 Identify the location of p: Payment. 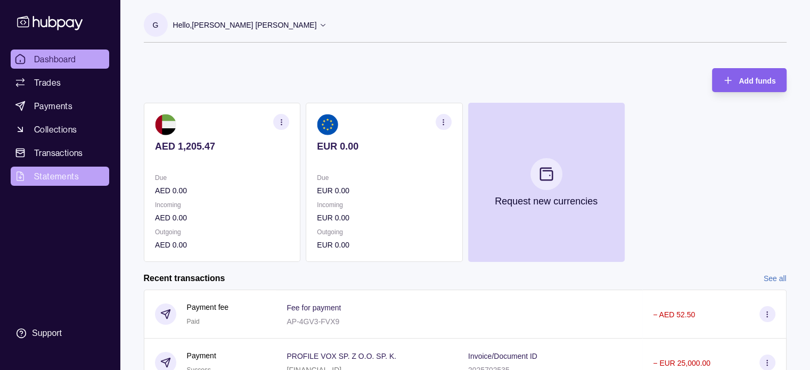
(201, 356).